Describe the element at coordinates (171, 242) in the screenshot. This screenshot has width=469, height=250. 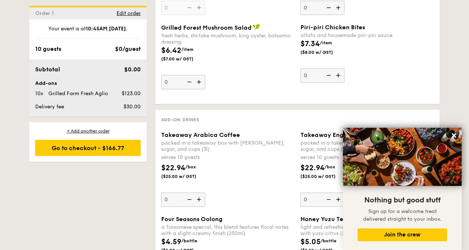
I see `span: $4.59` at that location.